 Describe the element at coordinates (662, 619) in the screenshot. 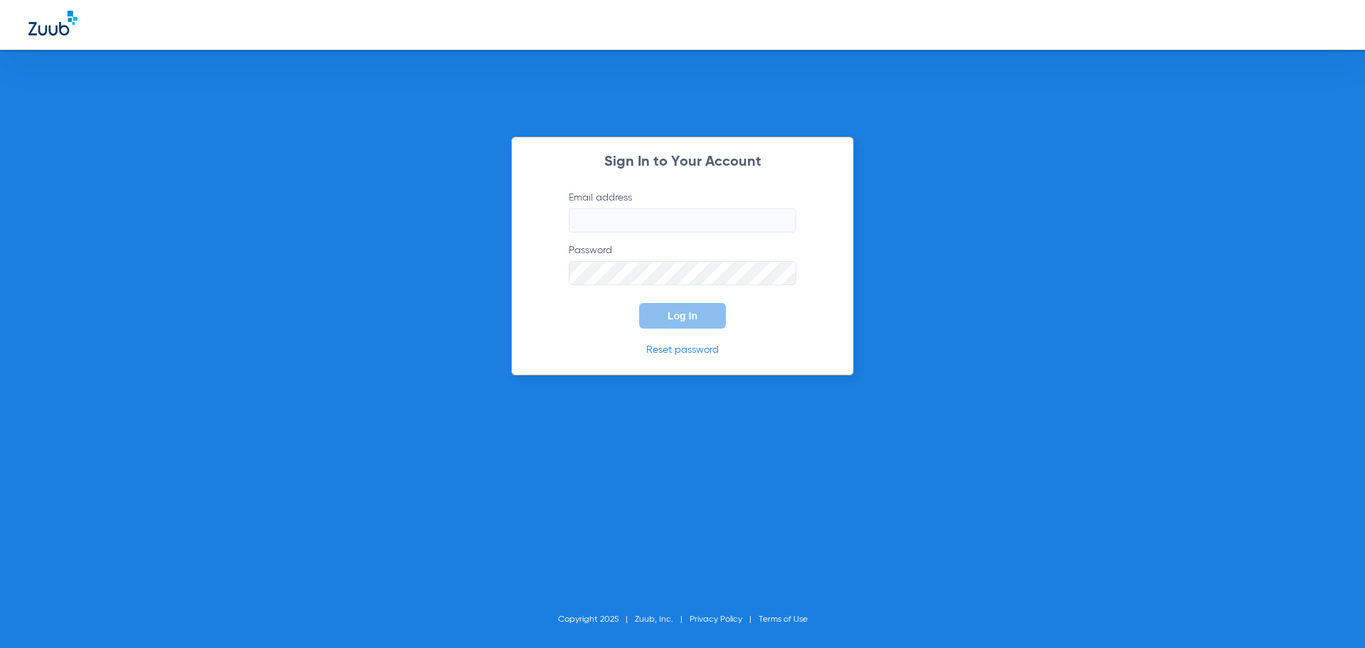

I see `li: Zuub, Inc.` at that location.